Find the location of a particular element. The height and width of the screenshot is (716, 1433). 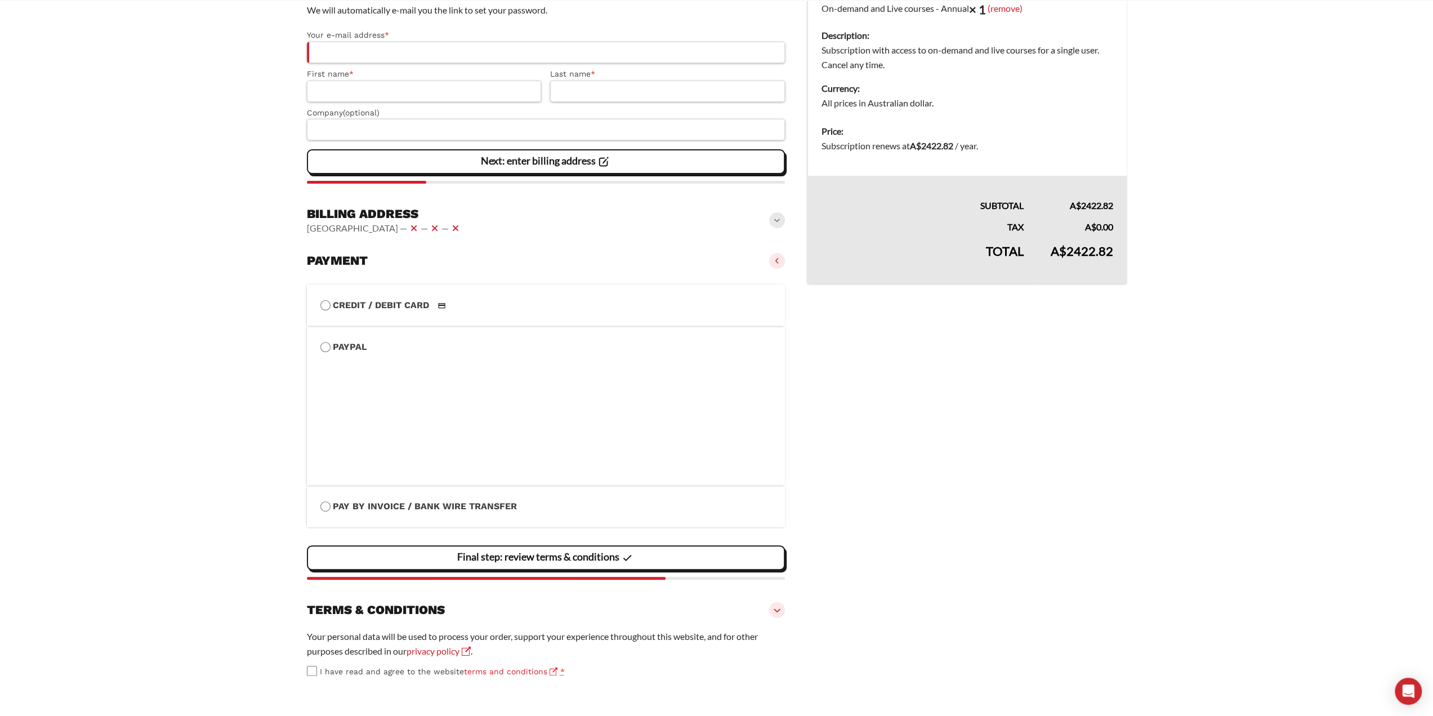

bdi: 0.00 is located at coordinates (1099, 226).